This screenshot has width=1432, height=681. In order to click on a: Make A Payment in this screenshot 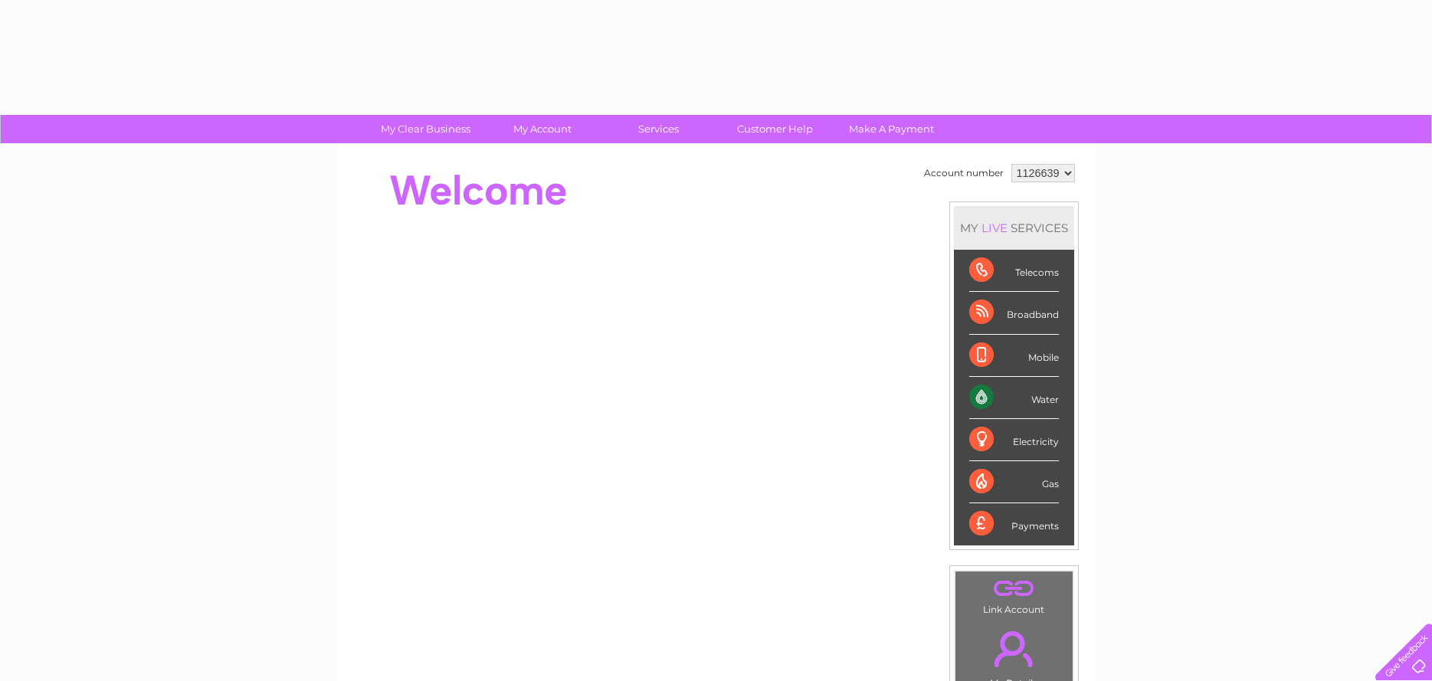, I will do `click(891, 129)`.